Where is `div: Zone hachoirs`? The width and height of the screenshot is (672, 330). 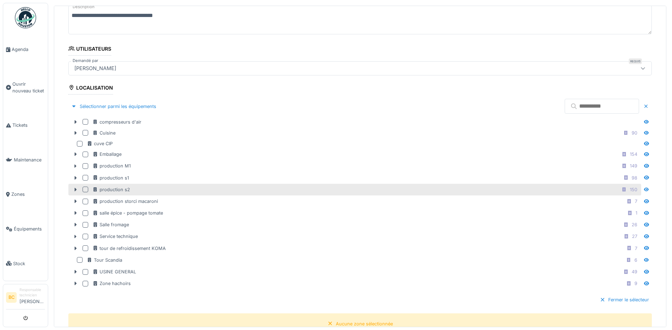
div: Zone hachoirs is located at coordinates (112, 283).